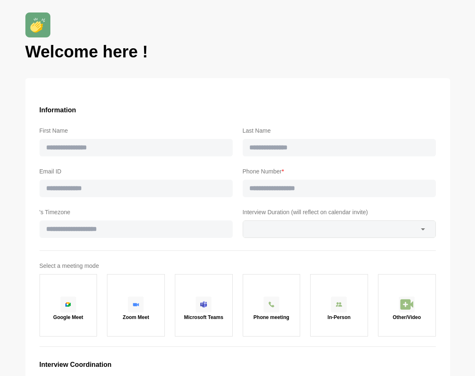 This screenshot has width=475, height=376. Describe the element at coordinates (136, 172) in the screenshot. I see `label: Email ID` at that location.